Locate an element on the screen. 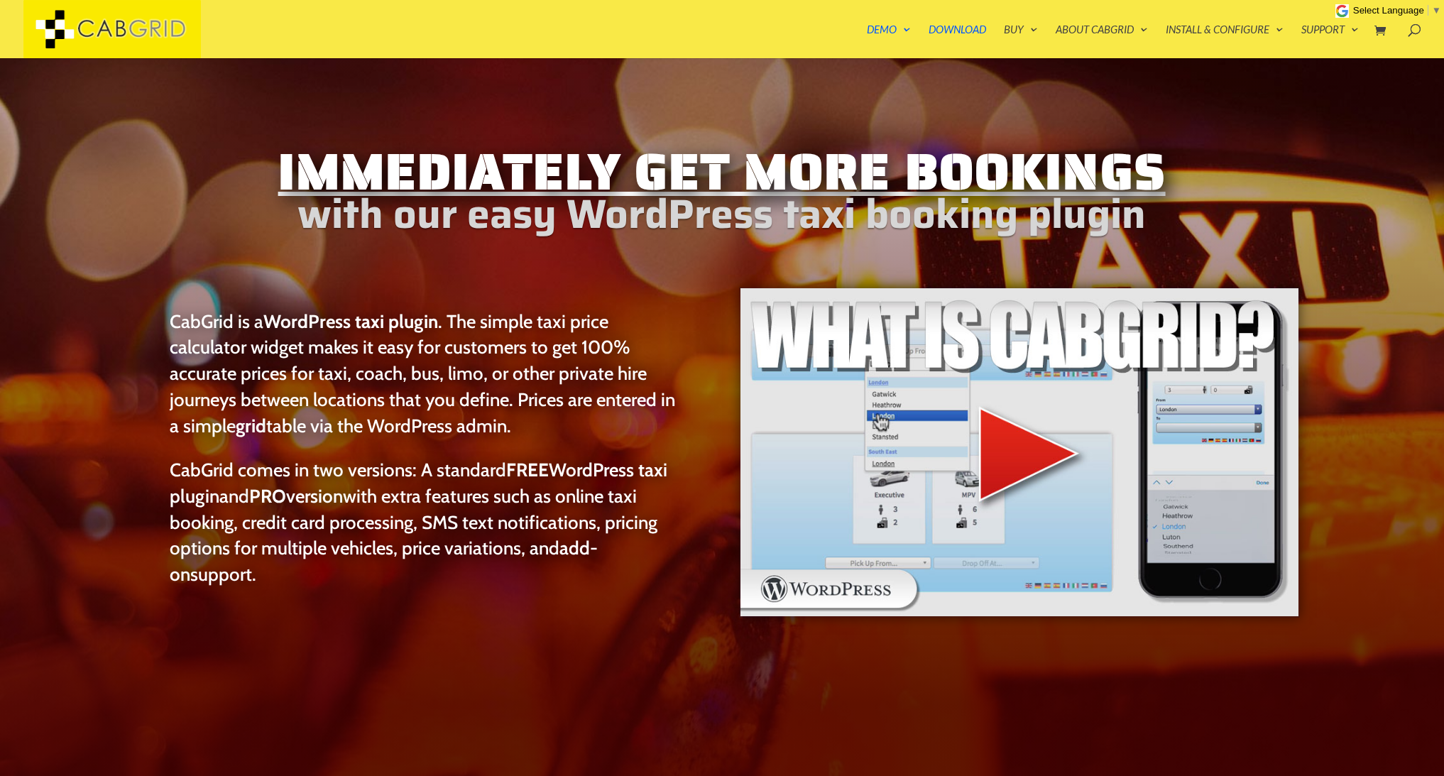  a: FREEWordPress taxi plugin is located at coordinates (418, 483).